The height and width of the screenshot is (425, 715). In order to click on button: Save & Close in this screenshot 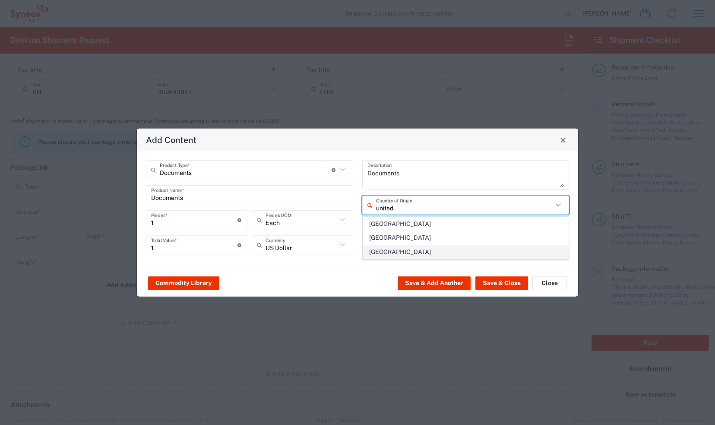, I will do `click(502, 283)`.